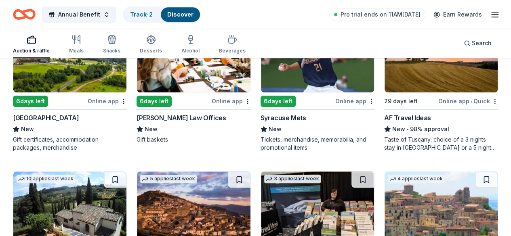 The image size is (511, 236). What do you see at coordinates (76, 45) in the screenshot?
I see `button: Meals` at bounding box center [76, 45].